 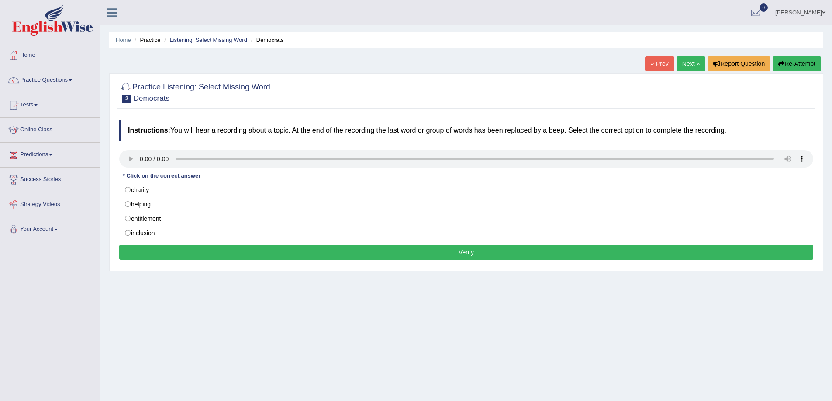 I want to click on a: Strategy Videos, so click(x=50, y=203).